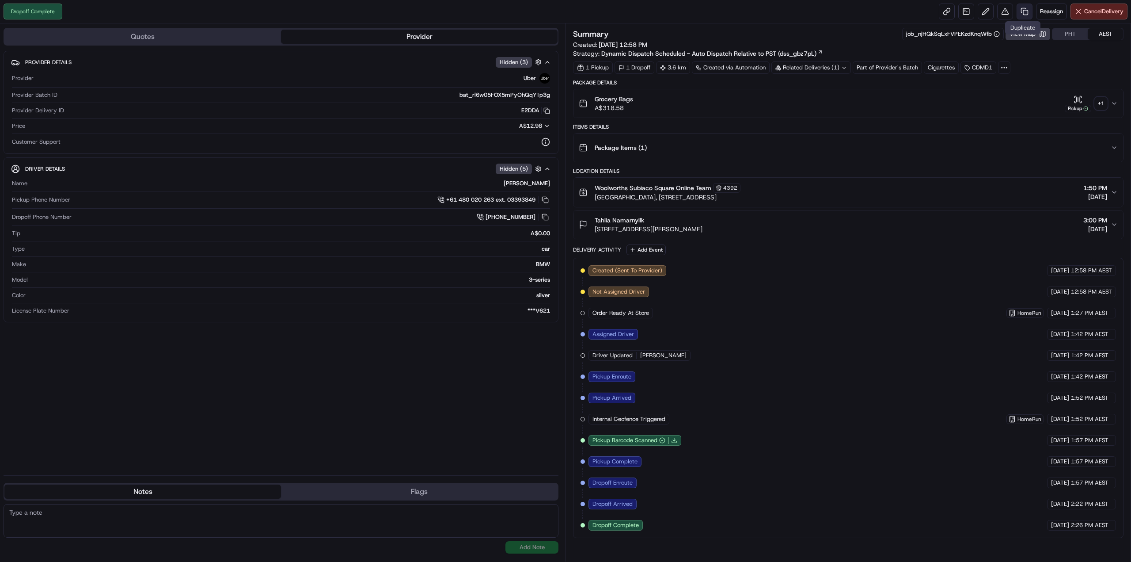 The height and width of the screenshot is (562, 1131). What do you see at coordinates (731, 68) in the screenshot?
I see `div: Created via Automation` at bounding box center [731, 68].